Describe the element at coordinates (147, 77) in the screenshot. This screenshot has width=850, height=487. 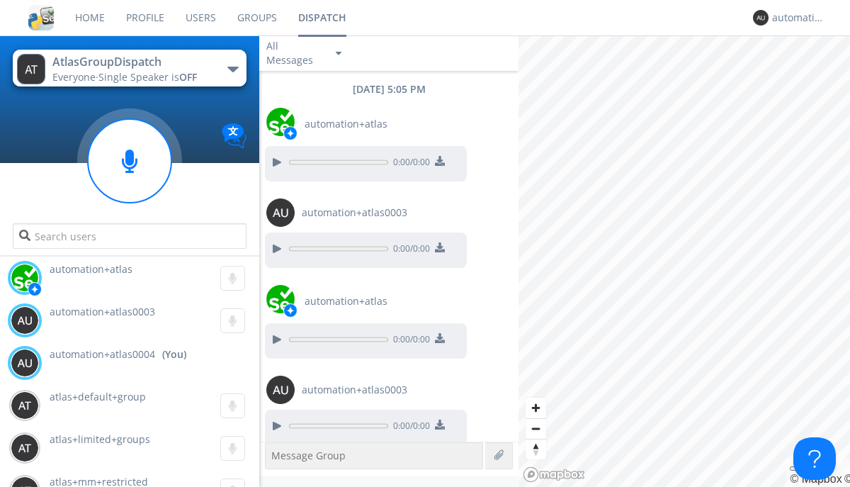
I see `span: Single Speaker is` at that location.